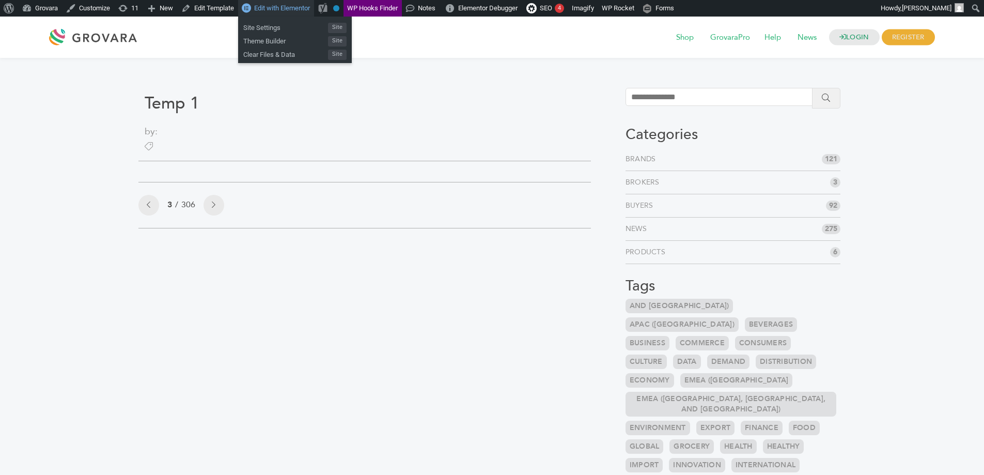 This screenshot has height=475, width=984. I want to click on a: Data, so click(687, 362).